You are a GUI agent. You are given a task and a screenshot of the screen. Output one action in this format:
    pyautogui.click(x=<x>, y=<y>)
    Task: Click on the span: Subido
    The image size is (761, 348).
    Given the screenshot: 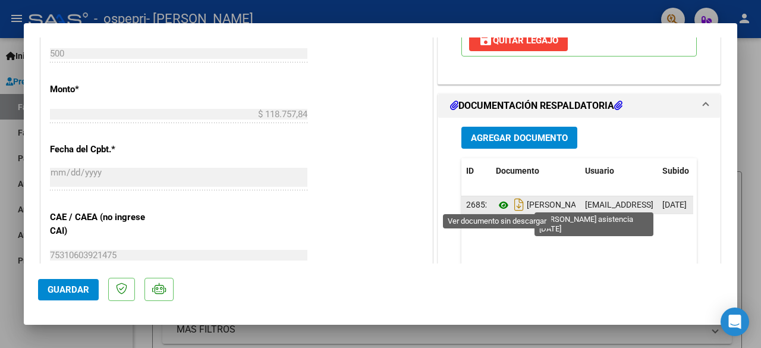 What is the action you would take?
    pyautogui.click(x=675, y=171)
    